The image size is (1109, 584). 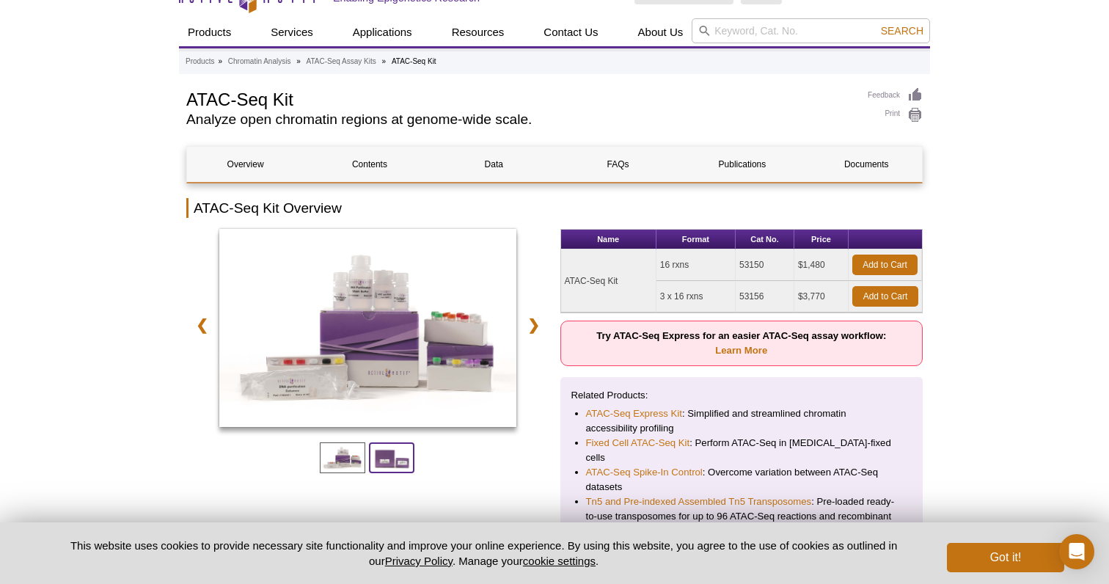 What do you see at coordinates (260, 62) in the screenshot?
I see `a: Chromatin Analysis` at bounding box center [260, 62].